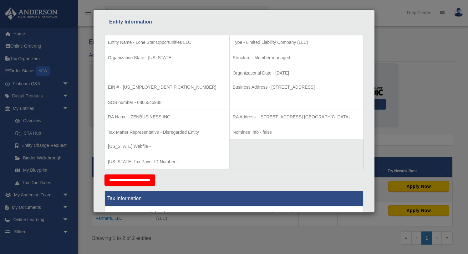 The height and width of the screenshot is (254, 468). Describe the element at coordinates (296, 42) in the screenshot. I see `p: Type - Limited Liability Company (LLC)` at that location.